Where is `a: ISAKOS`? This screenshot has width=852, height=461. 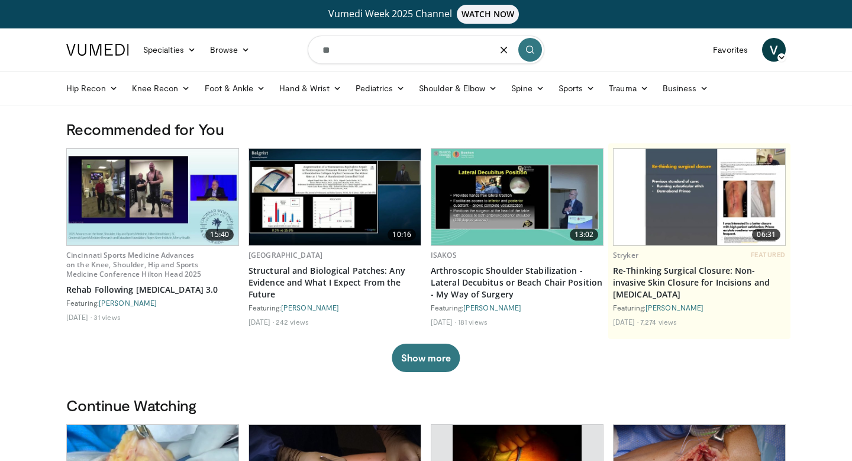 a: ISAKOS is located at coordinates (444, 255).